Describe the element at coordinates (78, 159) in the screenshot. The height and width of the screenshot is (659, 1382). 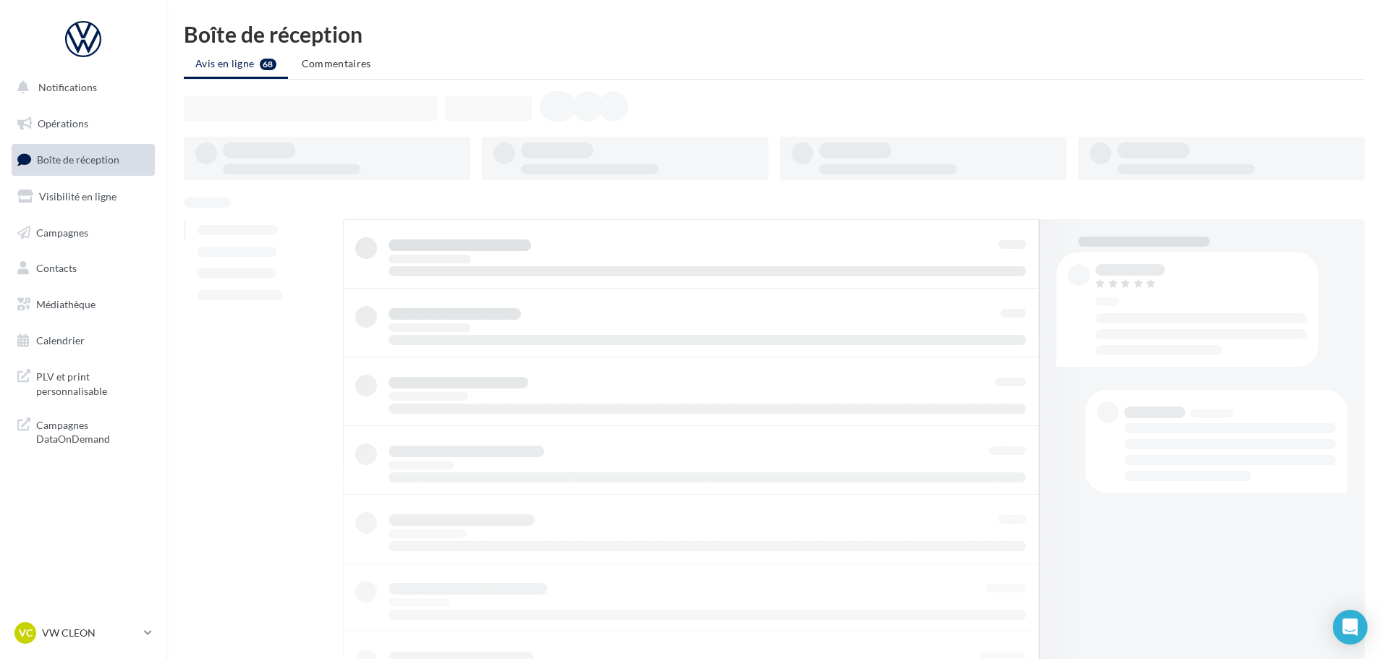
I see `span: Boîte de réception` at that location.